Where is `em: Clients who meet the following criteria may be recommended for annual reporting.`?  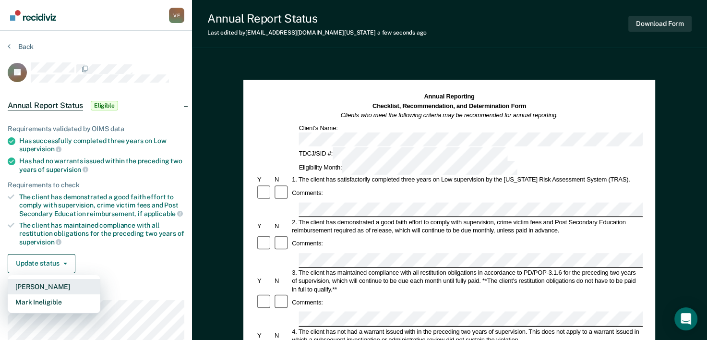 em: Clients who meet the following criteria may be recommended for annual reporting. is located at coordinates (449, 115).